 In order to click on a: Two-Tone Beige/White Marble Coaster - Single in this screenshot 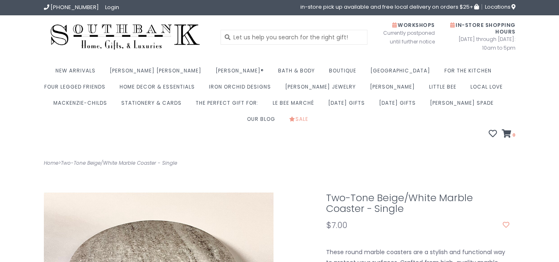, I will do `click(119, 162)`.